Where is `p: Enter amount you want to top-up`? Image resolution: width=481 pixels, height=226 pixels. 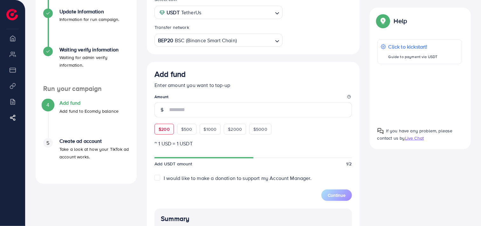
p: Enter amount you want to top-up is located at coordinates (253, 85).